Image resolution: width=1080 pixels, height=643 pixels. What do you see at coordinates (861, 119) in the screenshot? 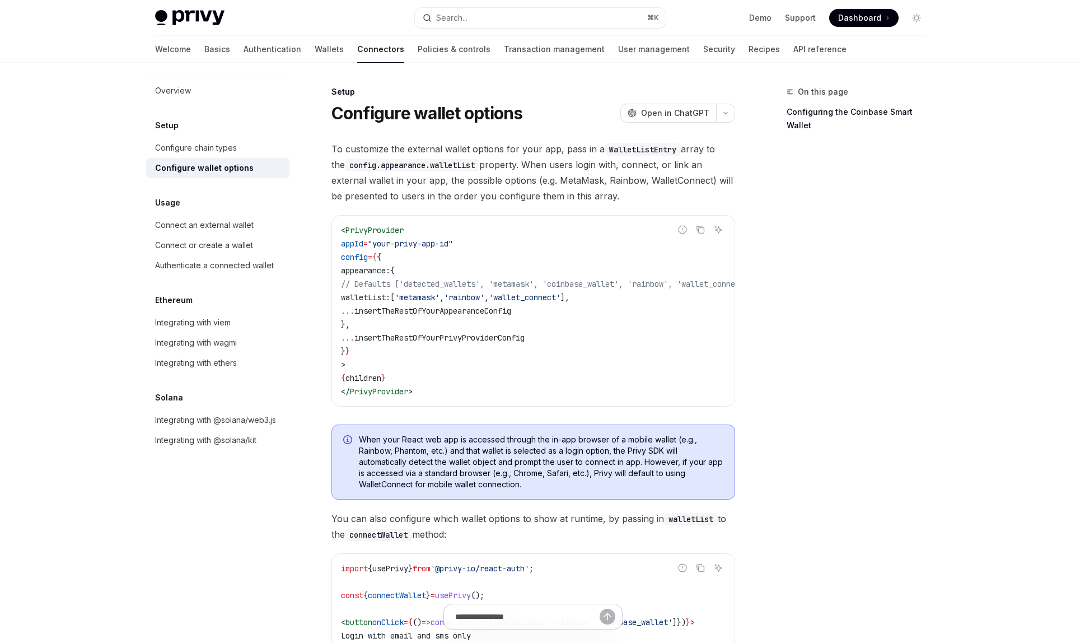
I see `a: Configuring the Coinbase Smart Wallet` at bounding box center [861, 119].